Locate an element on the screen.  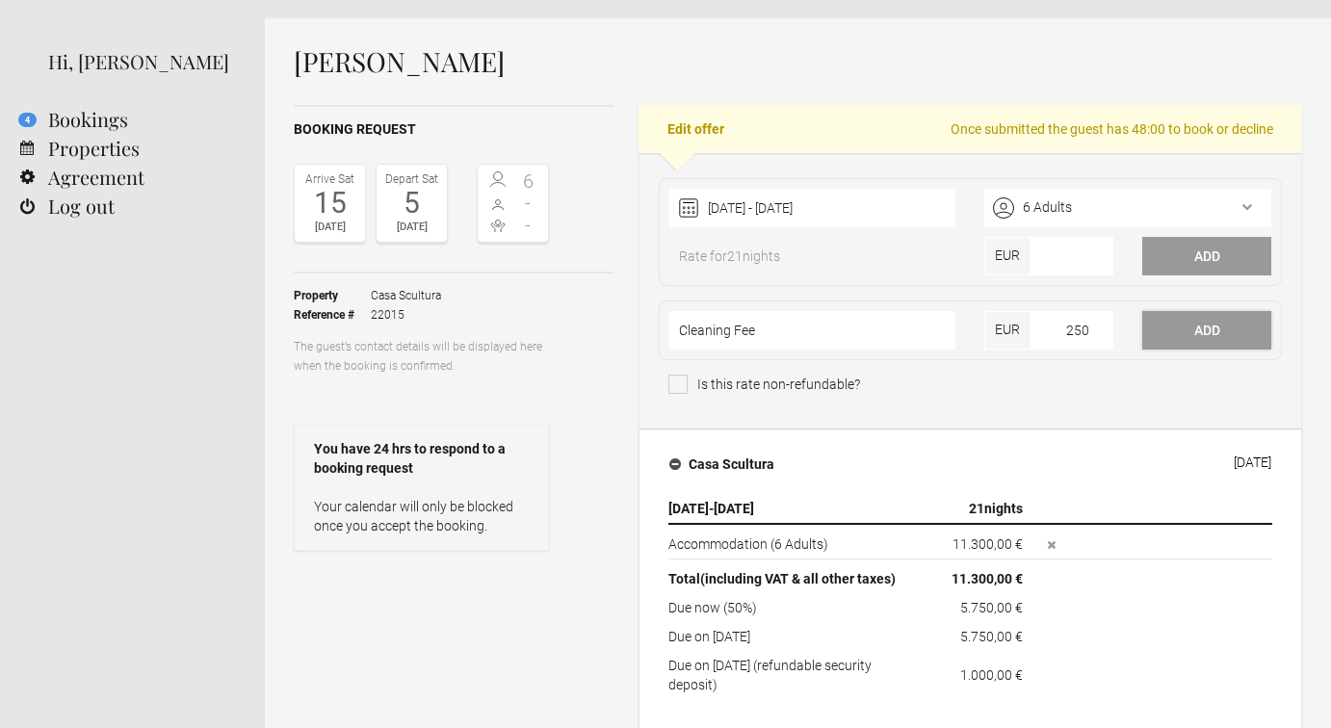
div: Depart Sat is located at coordinates (411, 179).